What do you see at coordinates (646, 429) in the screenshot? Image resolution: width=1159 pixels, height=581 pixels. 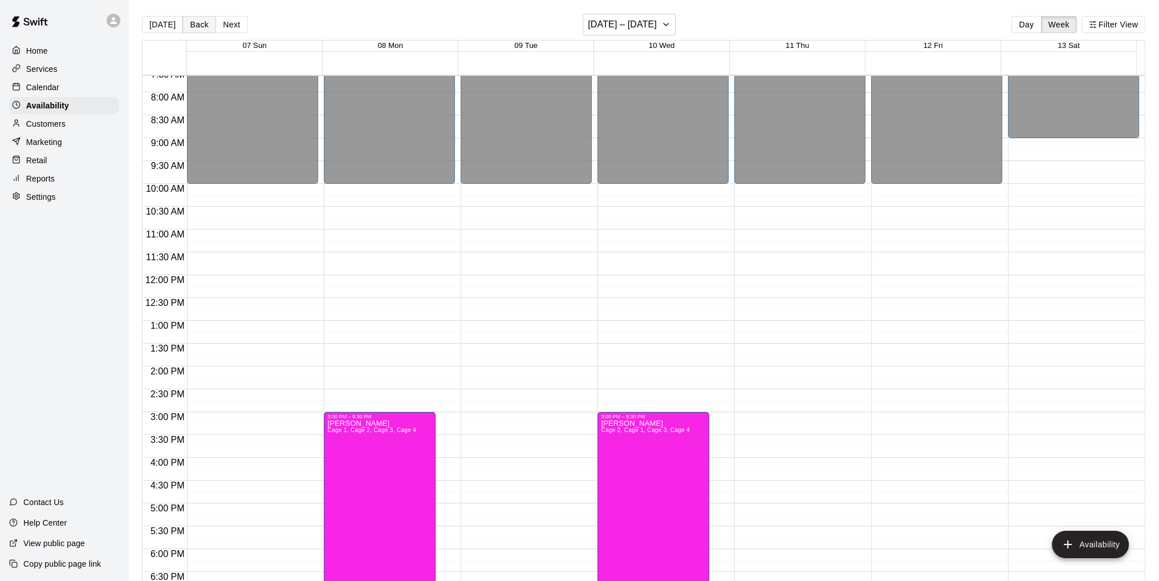 I see `span: Cage 2, Cage 1, Cage 3, Cage 4` at bounding box center [646, 429].